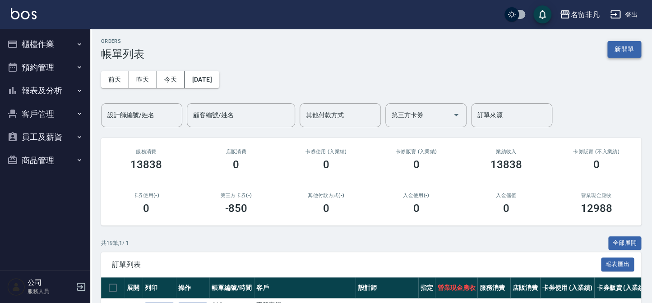 The height and width of the screenshot is (303, 652). I want to click on th: 列印, so click(159, 288).